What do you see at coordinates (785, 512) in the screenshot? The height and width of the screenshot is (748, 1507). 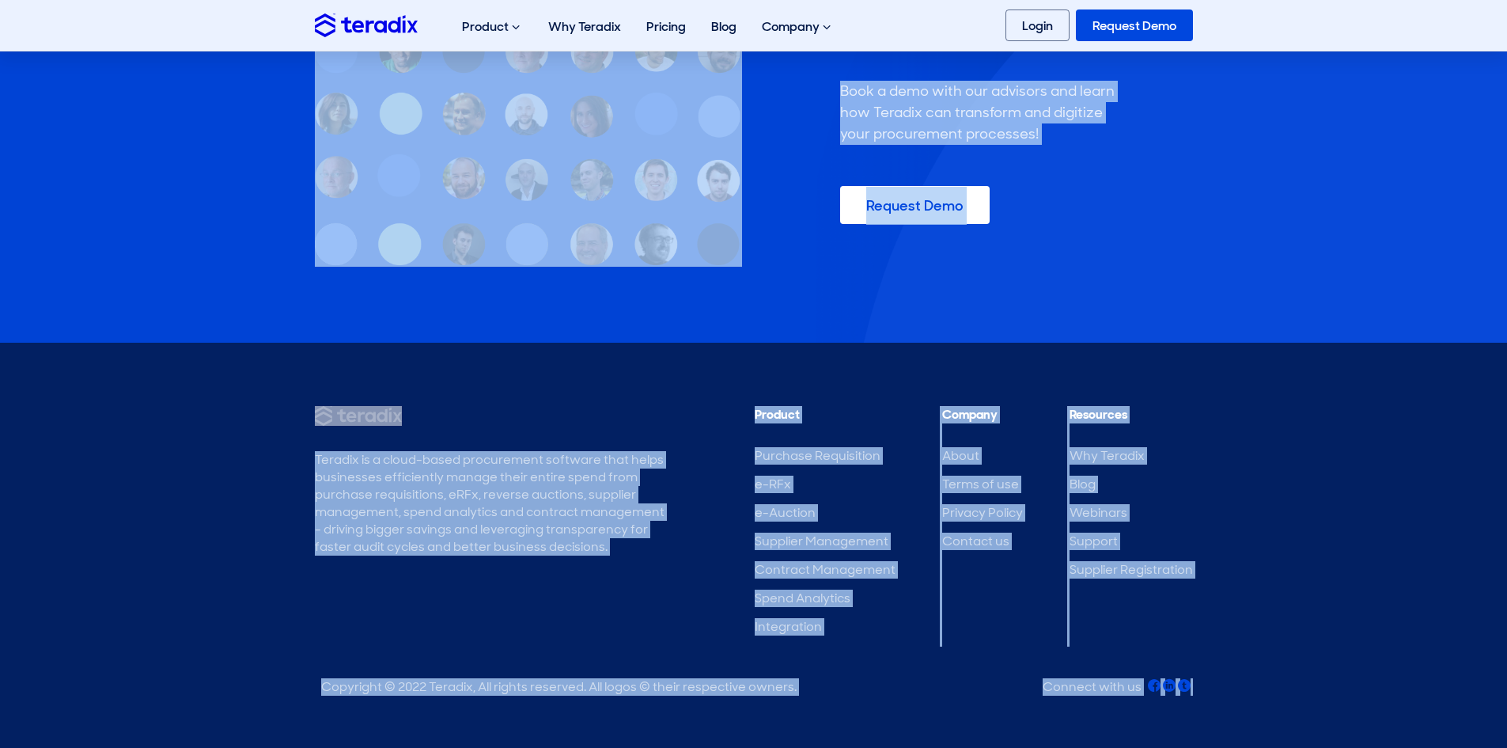 I see `a: e-Auction` at bounding box center [785, 512].